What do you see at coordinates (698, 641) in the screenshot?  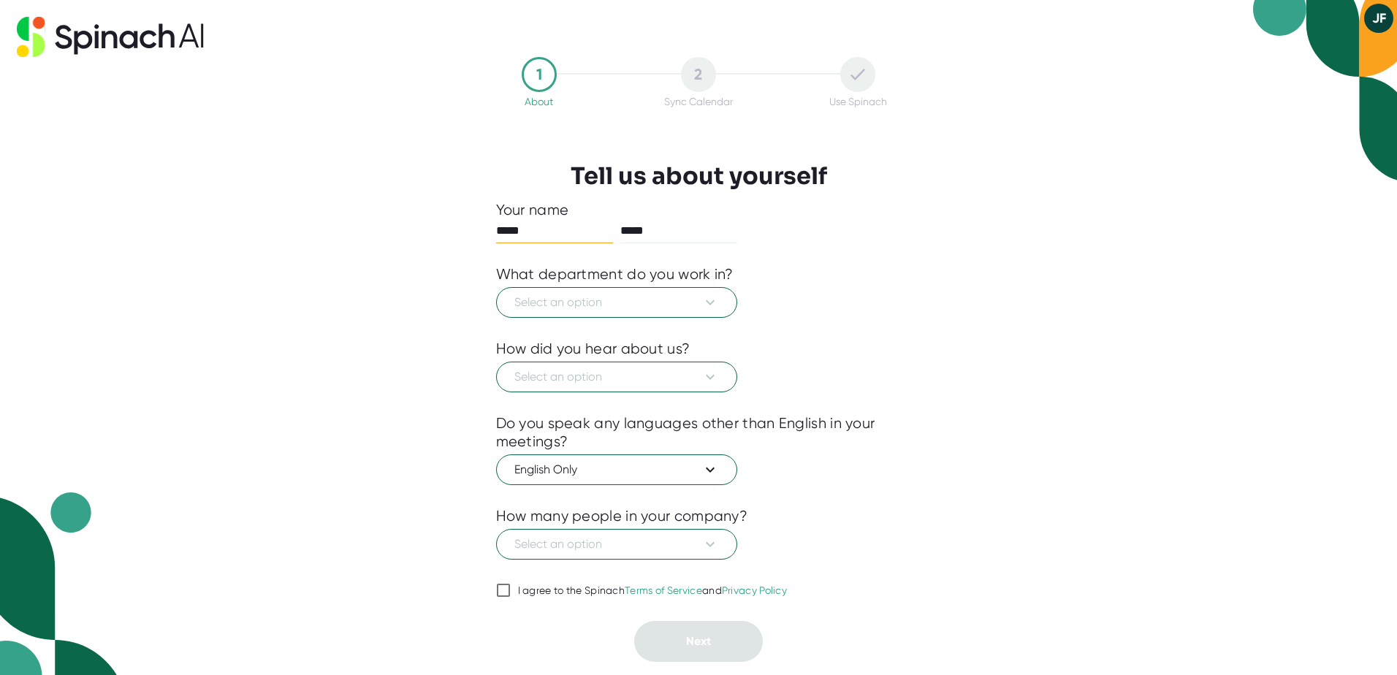 I see `button: Next` at bounding box center [698, 641].